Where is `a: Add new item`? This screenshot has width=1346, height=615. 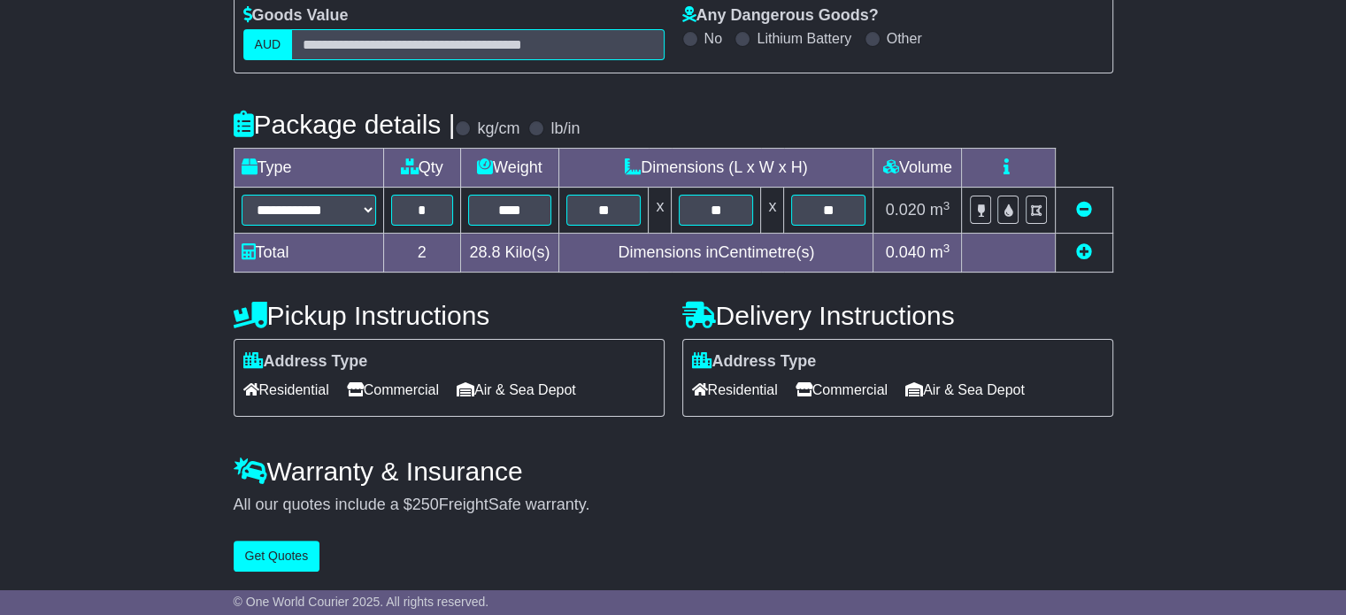
a: Add new item is located at coordinates (1084, 252).